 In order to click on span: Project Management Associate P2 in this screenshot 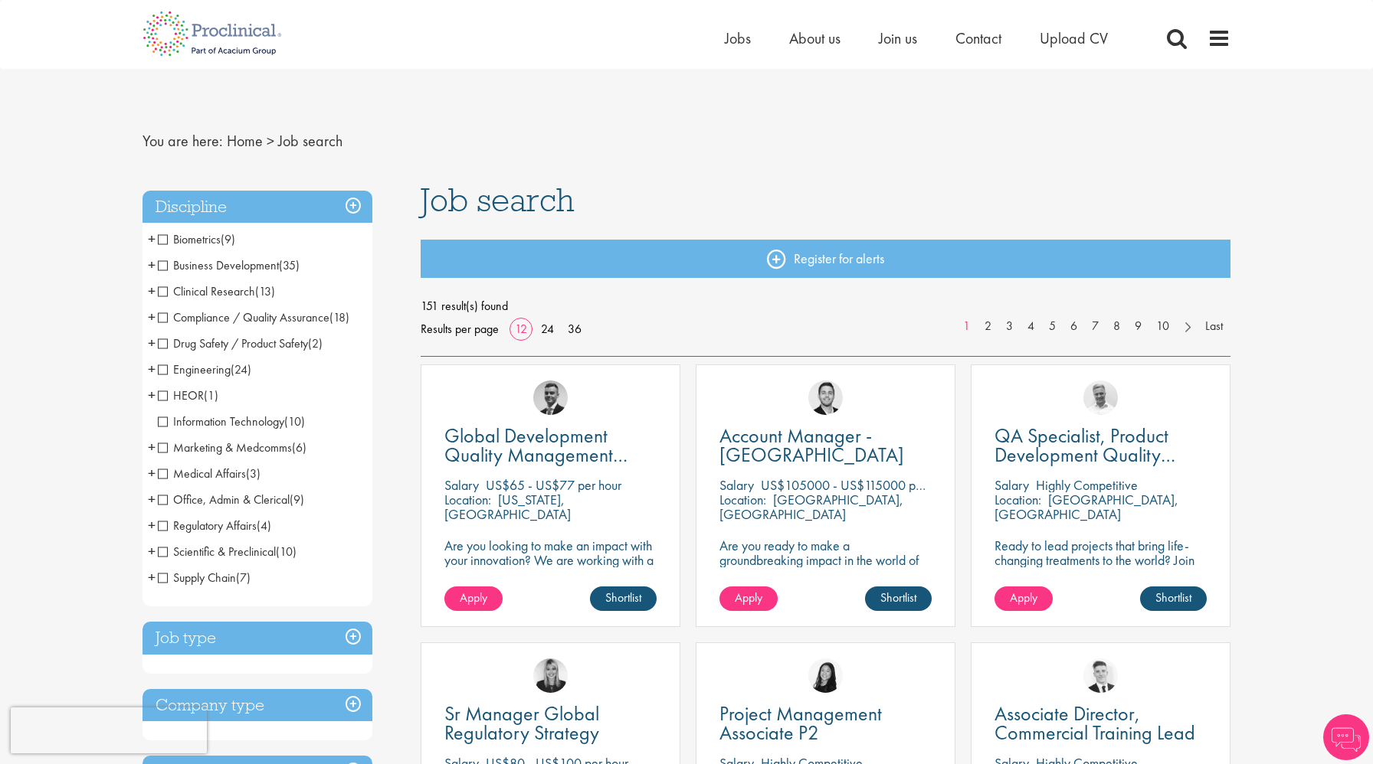, I will do `click(800, 723)`.